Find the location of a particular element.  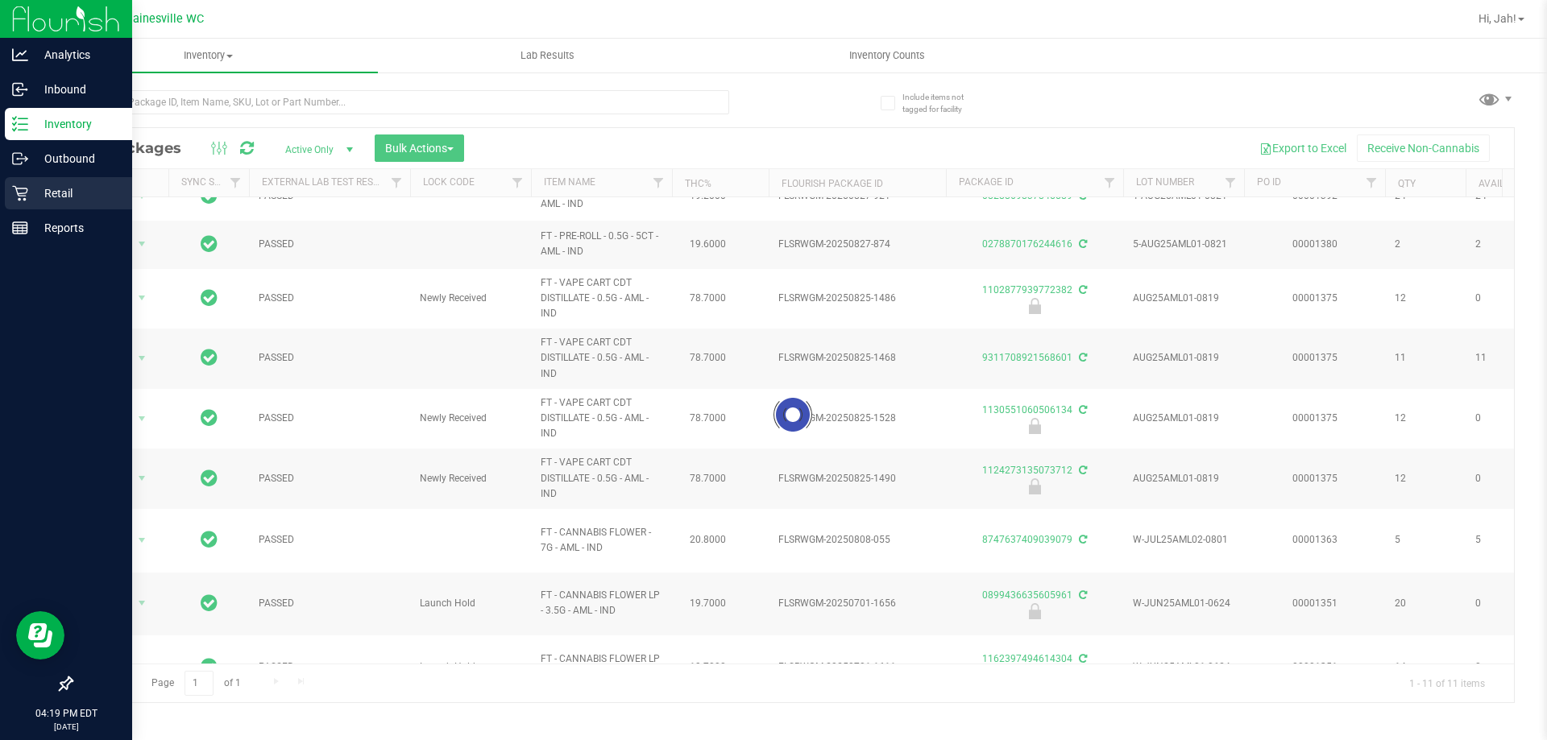

inline-svg: Reports is located at coordinates (20, 228).